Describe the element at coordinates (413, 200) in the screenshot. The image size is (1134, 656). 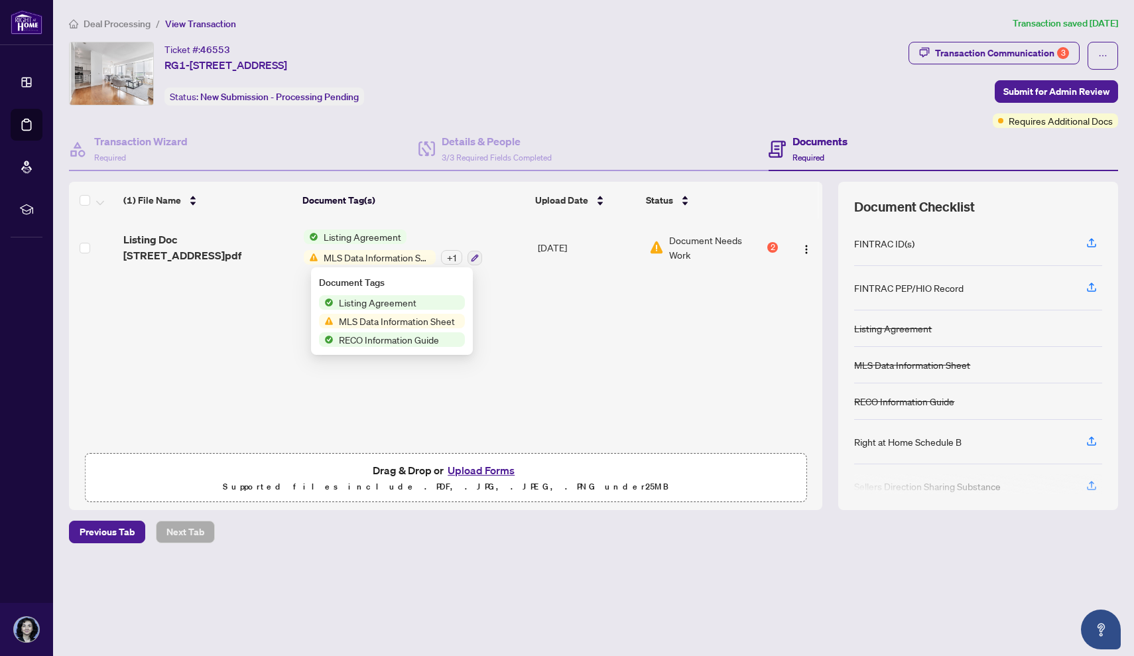
I see `th: Document Tag(s)` at that location.